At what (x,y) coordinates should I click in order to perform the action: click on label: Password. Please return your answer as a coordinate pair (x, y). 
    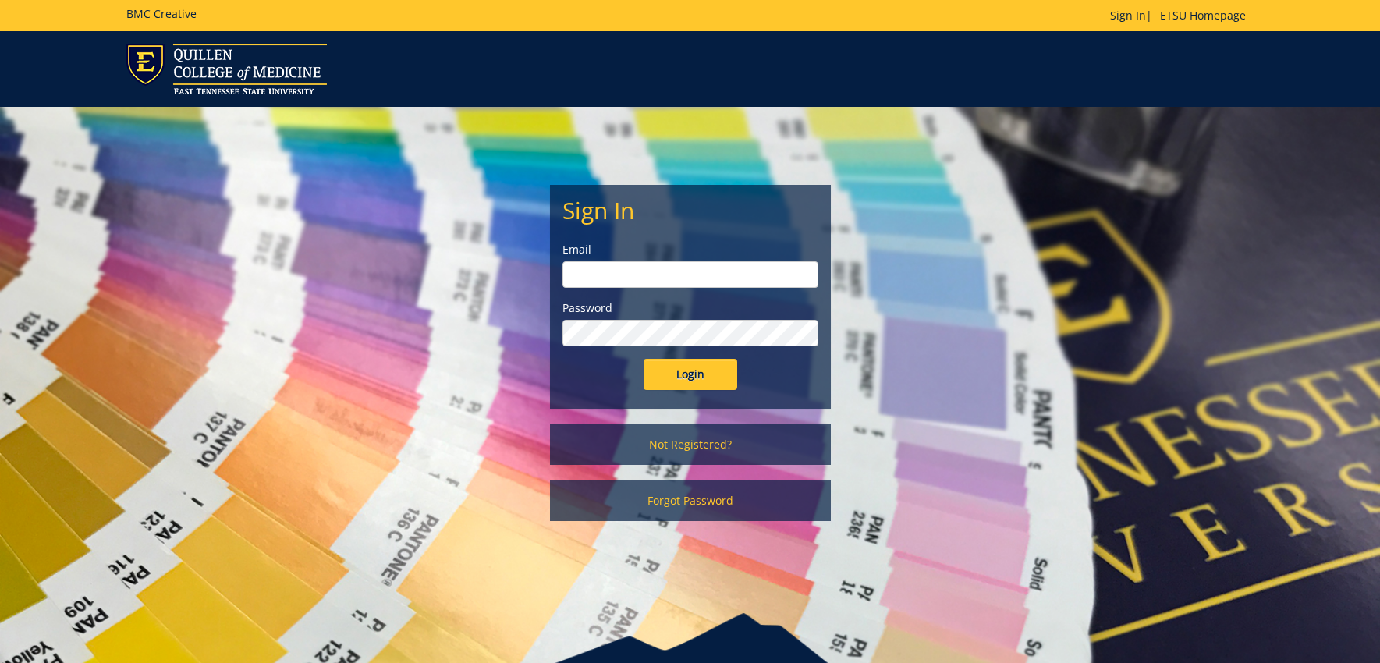
    Looking at the image, I should click on (691, 308).